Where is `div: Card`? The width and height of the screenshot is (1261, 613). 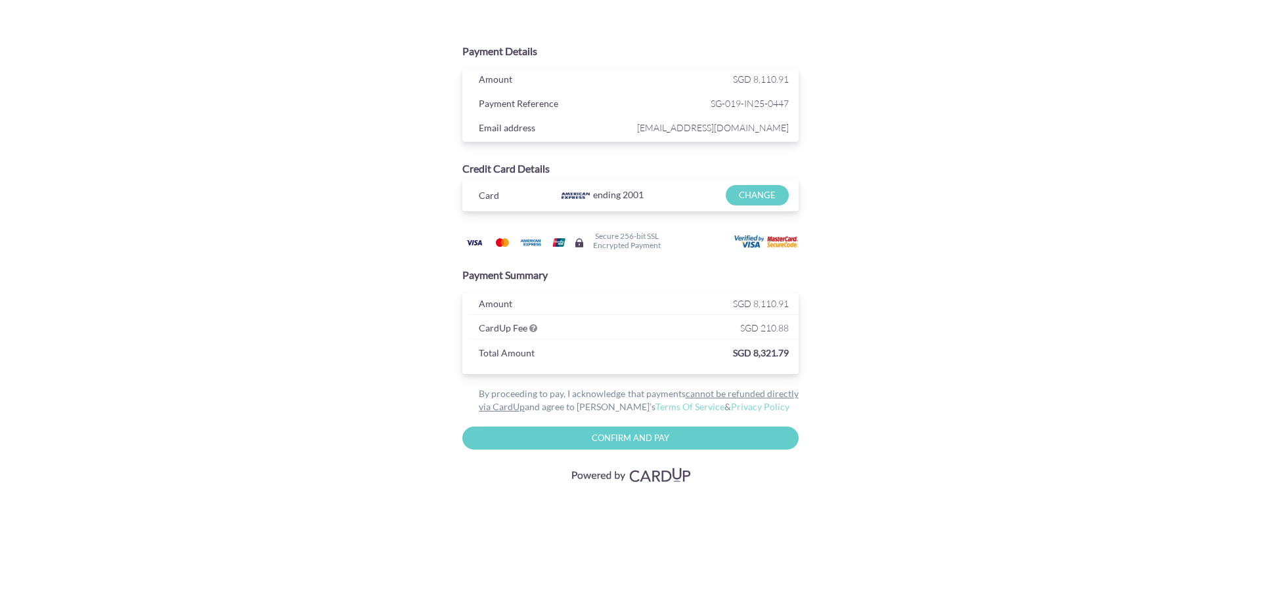 div: Card is located at coordinates (510, 197).